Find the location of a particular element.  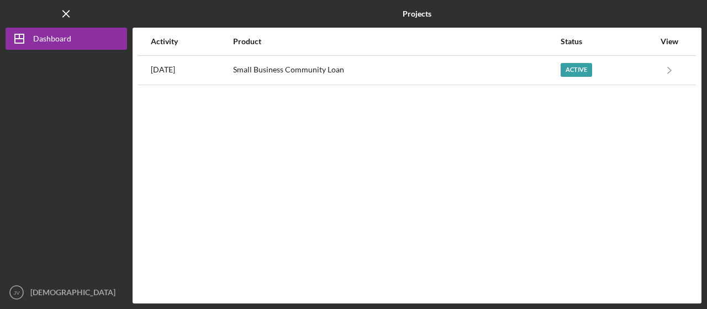

div: Activity is located at coordinates (191, 41).